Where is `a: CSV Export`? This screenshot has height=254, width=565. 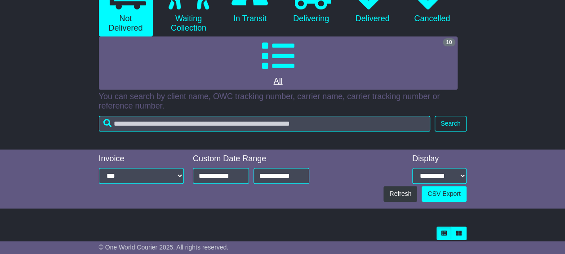 a: CSV Export is located at coordinates (444, 193).